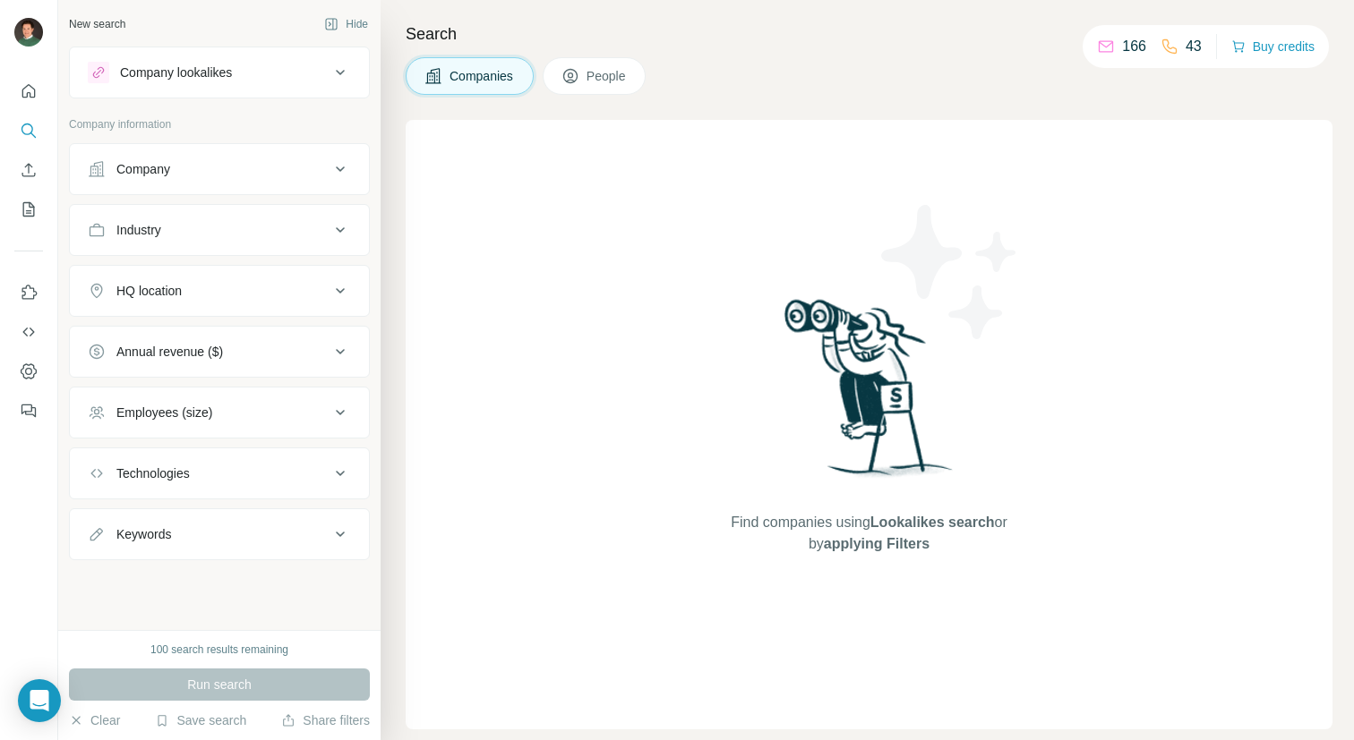  What do you see at coordinates (29, 411) in the screenshot?
I see `button: Feedback` at bounding box center [29, 411].